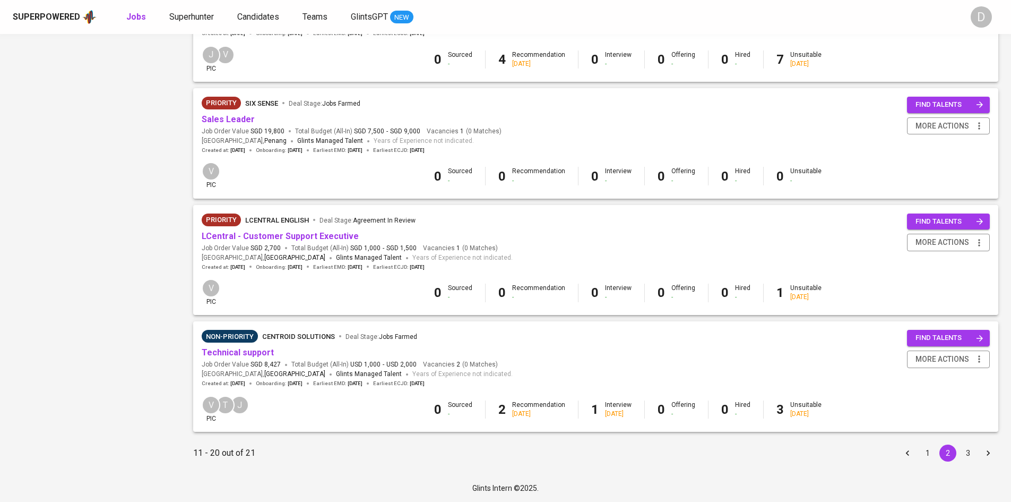 The width and height of the screenshot is (1011, 502). Describe the element at coordinates (268, 131) in the screenshot. I see `span: SGD 19,800` at that location.